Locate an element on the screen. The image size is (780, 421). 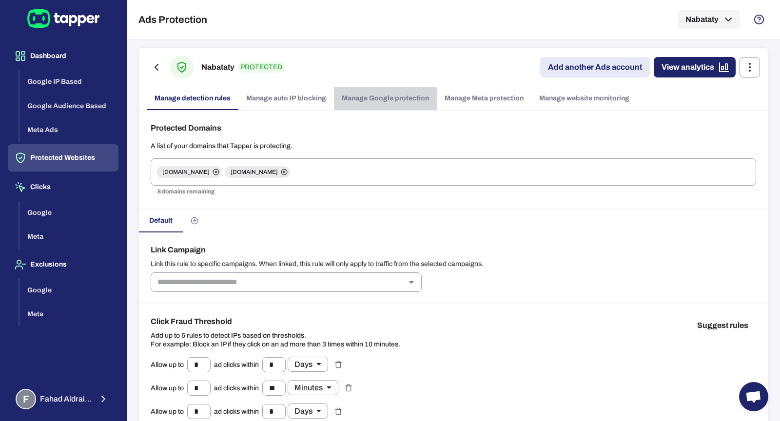
a: View analytics is located at coordinates (695, 67).